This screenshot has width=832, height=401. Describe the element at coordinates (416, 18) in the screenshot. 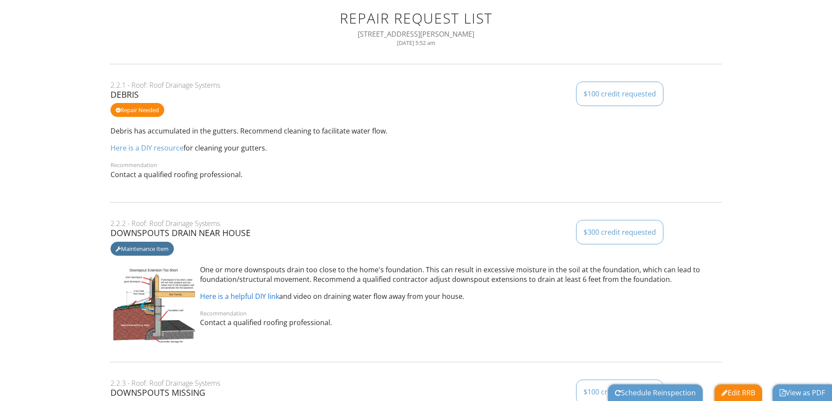

I see `h1: Repair Request List` at that location.